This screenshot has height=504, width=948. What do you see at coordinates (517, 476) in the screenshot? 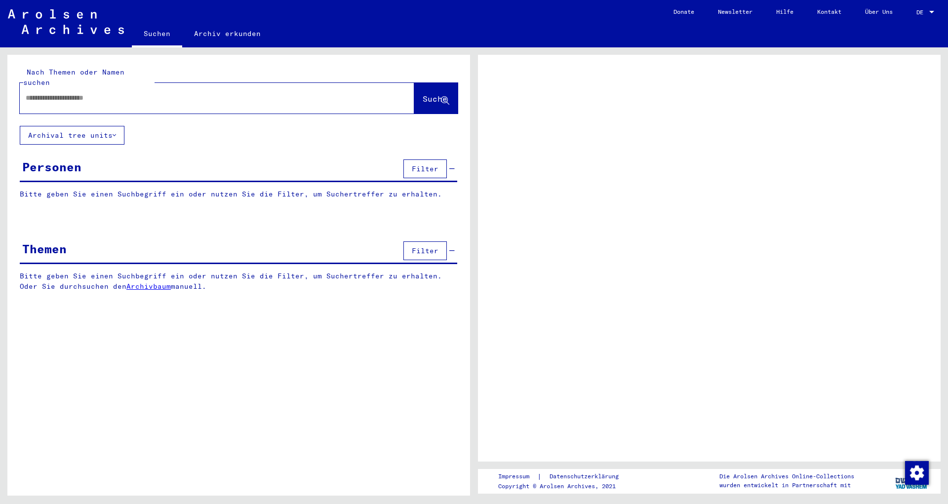
I see `a: Impressum` at bounding box center [517, 476].